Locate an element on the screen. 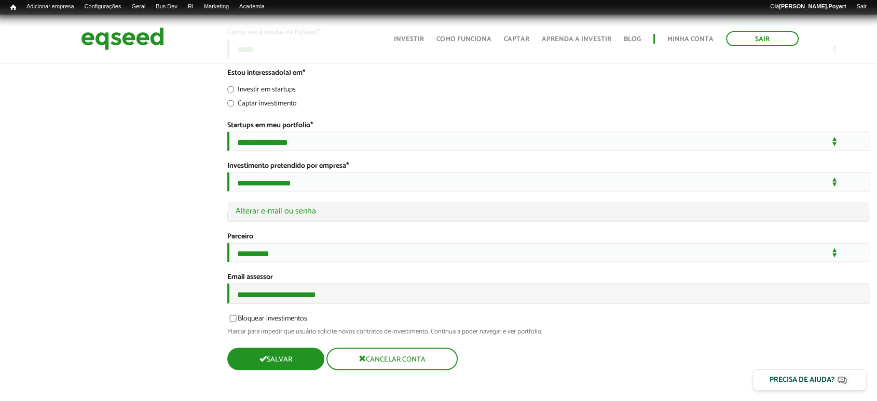 The width and height of the screenshot is (877, 401). a: Início is located at coordinates (13, 7).